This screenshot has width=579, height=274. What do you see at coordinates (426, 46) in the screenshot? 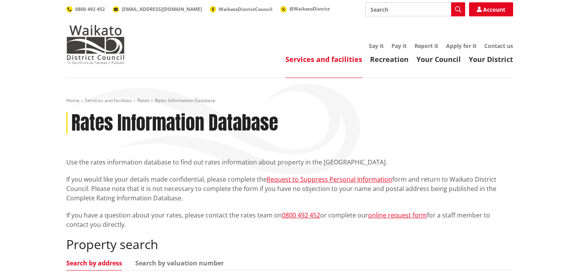
I see `a: Report it` at bounding box center [426, 46].